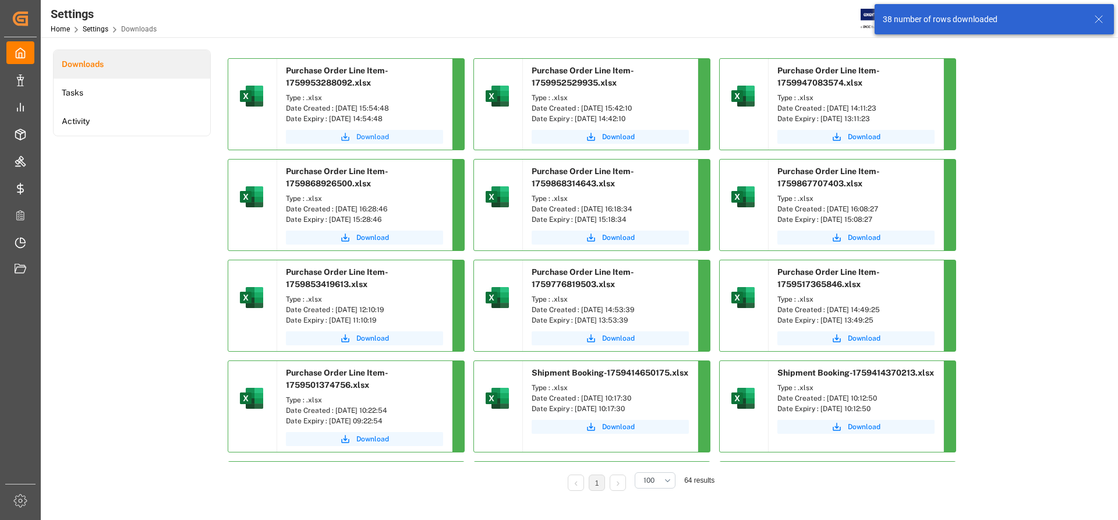 The height and width of the screenshot is (520, 1118). Describe the element at coordinates (829, 177) in the screenshot. I see `span: Purchase Order Line Item-1759867707403.xlsx` at that location.